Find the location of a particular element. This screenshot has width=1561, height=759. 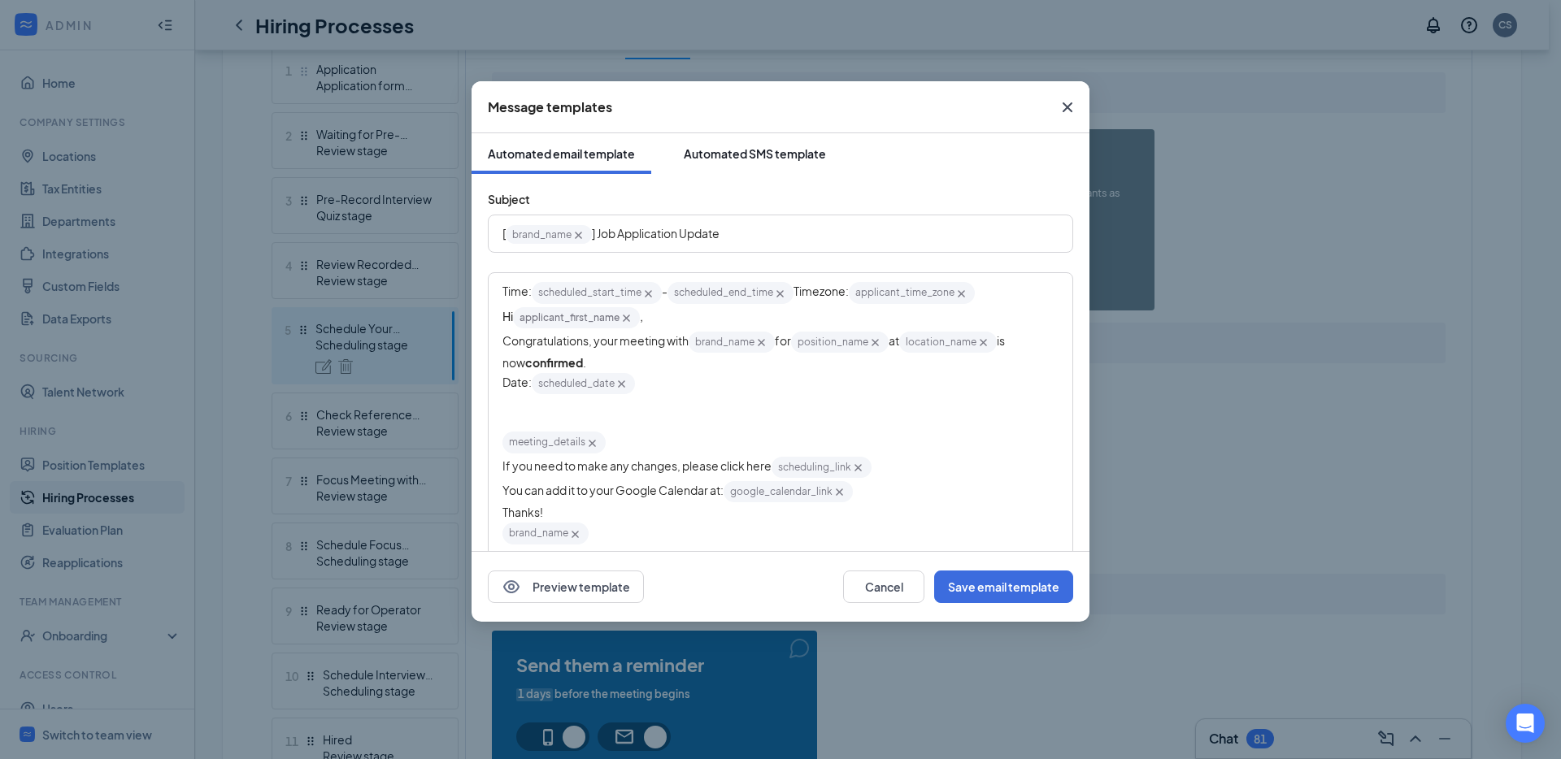

span: applicant_first_name‌‌‌‌ is located at coordinates (577, 318).